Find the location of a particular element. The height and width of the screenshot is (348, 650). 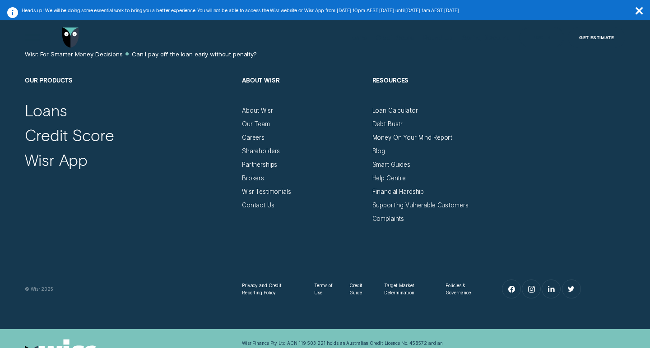

div: Policies & Governance is located at coordinates (463, 289).